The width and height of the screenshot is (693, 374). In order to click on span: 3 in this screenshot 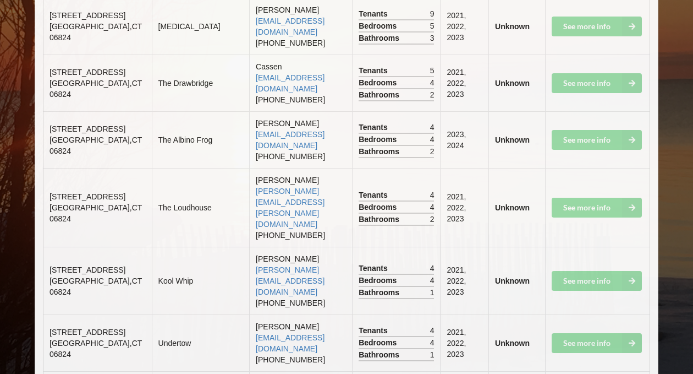, I will do `click(433, 38)`.